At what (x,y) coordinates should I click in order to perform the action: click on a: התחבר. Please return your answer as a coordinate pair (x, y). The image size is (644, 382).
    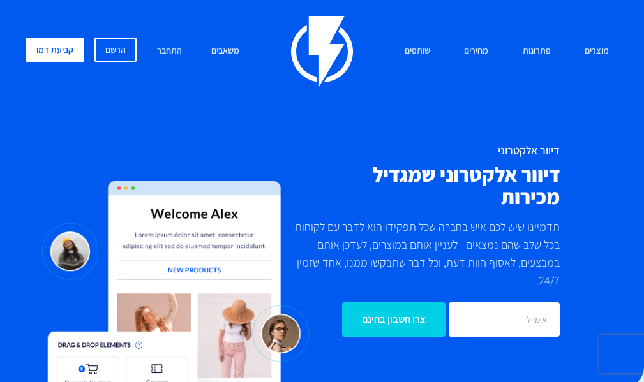
    Looking at the image, I should click on (169, 51).